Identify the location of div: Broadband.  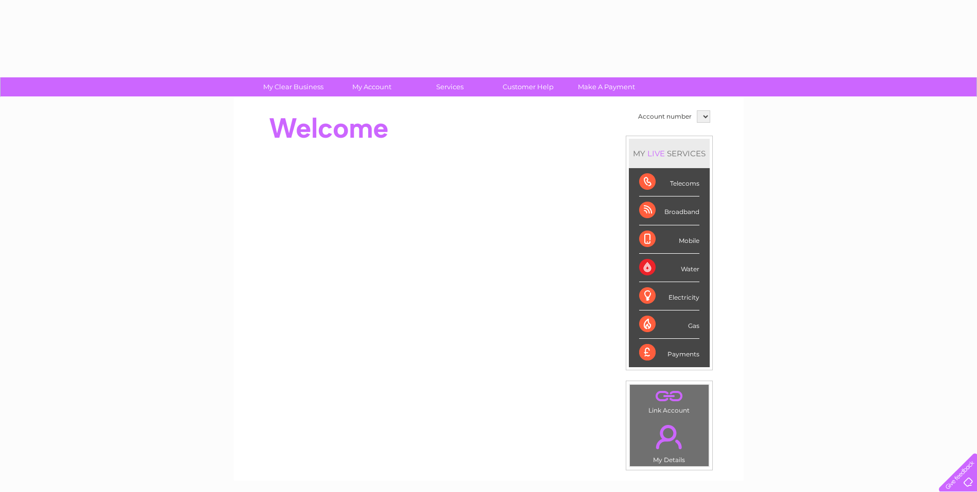
(669, 210).